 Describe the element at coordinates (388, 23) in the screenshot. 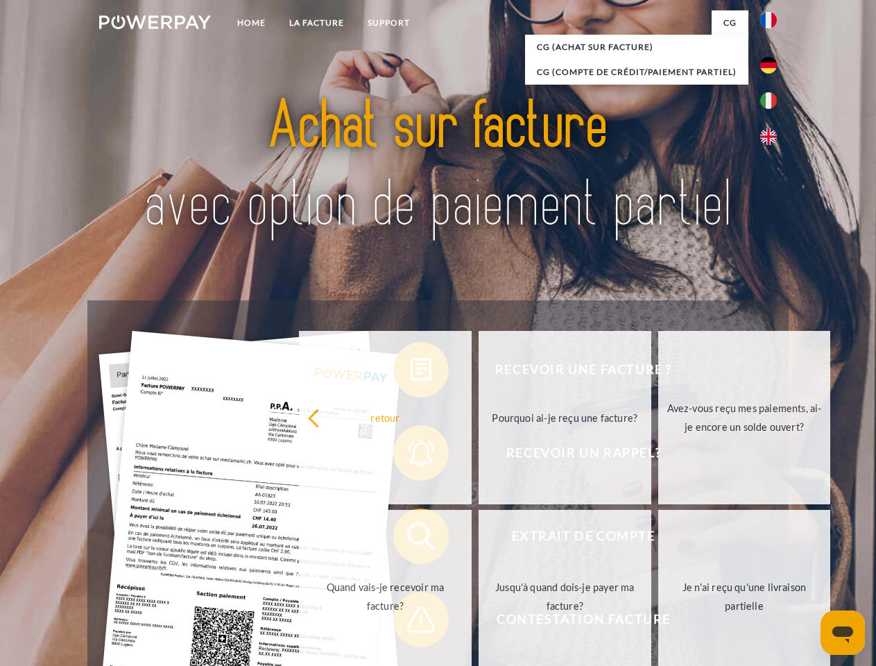

I see `a: Support` at that location.